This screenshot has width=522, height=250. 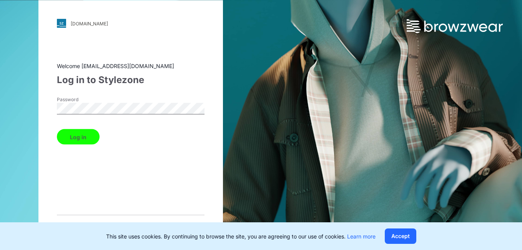 I want to click on button: Accept, so click(x=400, y=236).